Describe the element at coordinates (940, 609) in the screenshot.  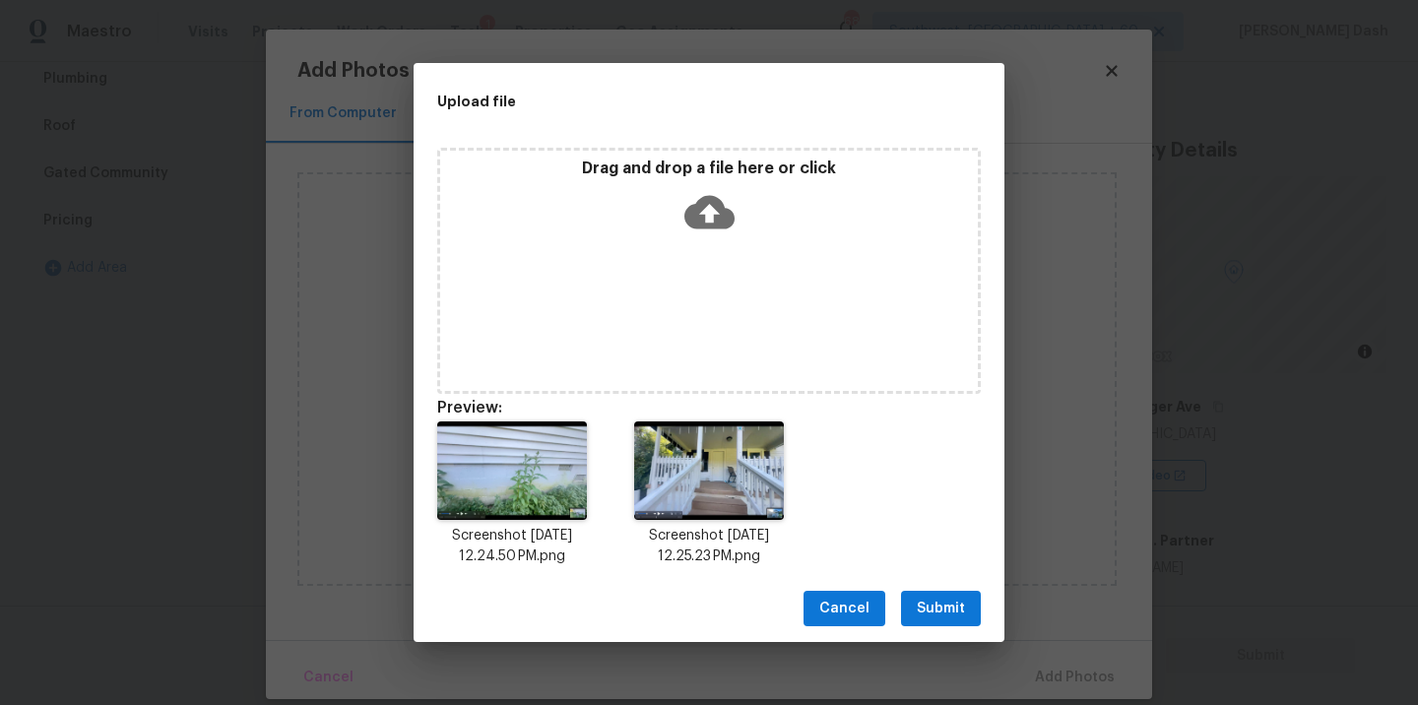
I see `button: Submit` at that location.